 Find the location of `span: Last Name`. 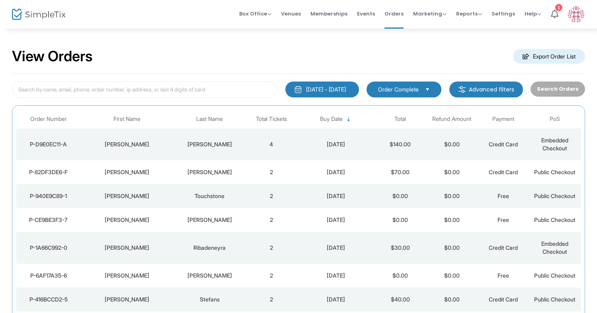

span: Last Name is located at coordinates (209, 119).